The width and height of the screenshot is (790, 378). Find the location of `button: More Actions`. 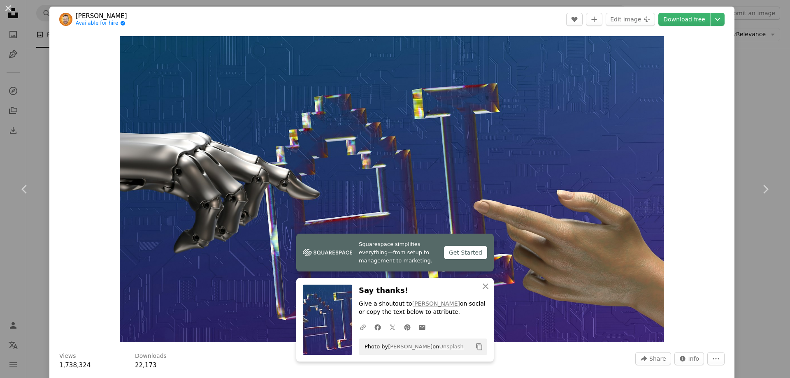

button: More Actions is located at coordinates (716, 359).